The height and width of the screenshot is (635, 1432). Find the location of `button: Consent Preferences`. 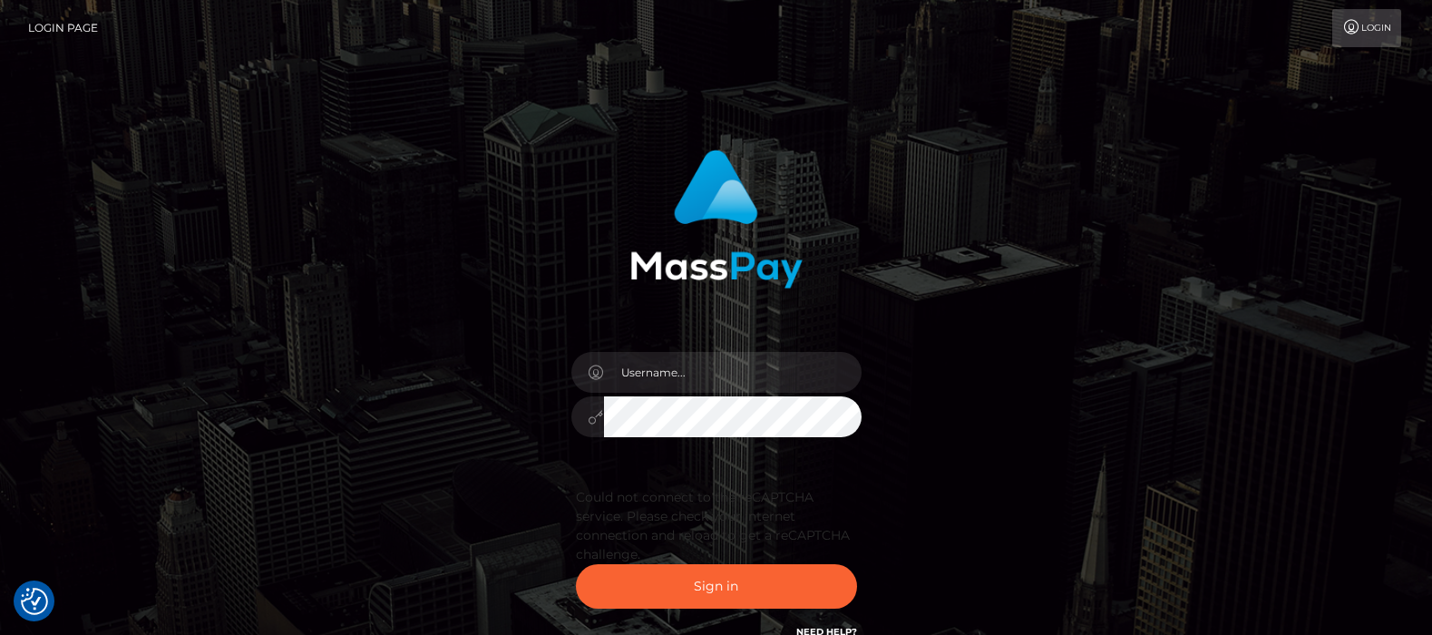

button: Consent Preferences is located at coordinates (34, 601).